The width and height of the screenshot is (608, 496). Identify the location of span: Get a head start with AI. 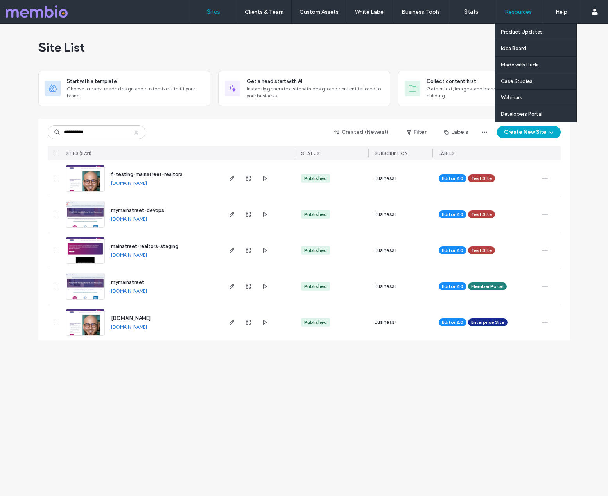
(275, 81).